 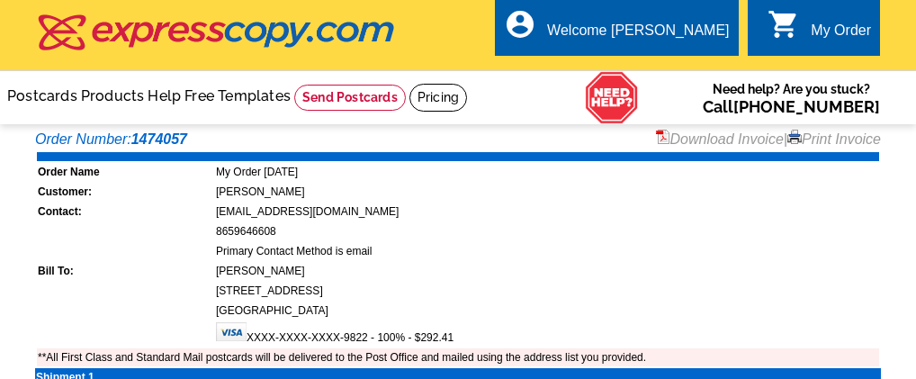 What do you see at coordinates (42, 95) in the screenshot?
I see `a: Postcards` at bounding box center [42, 95].